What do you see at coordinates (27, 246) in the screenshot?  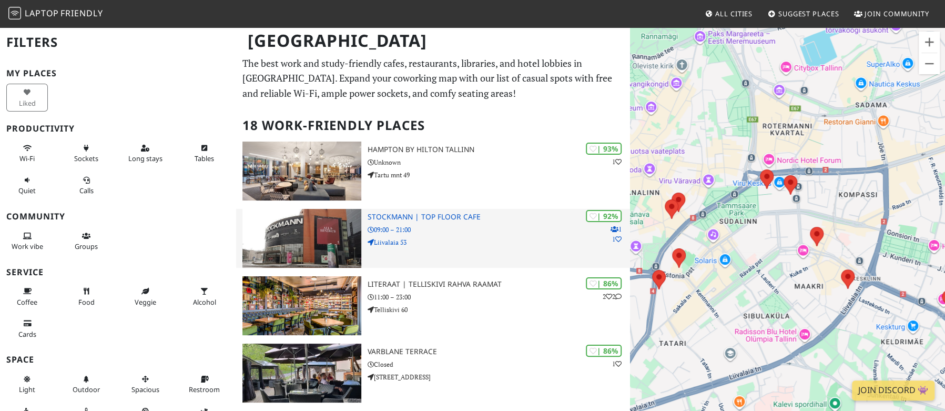 I see `span: People working` at bounding box center [27, 246].